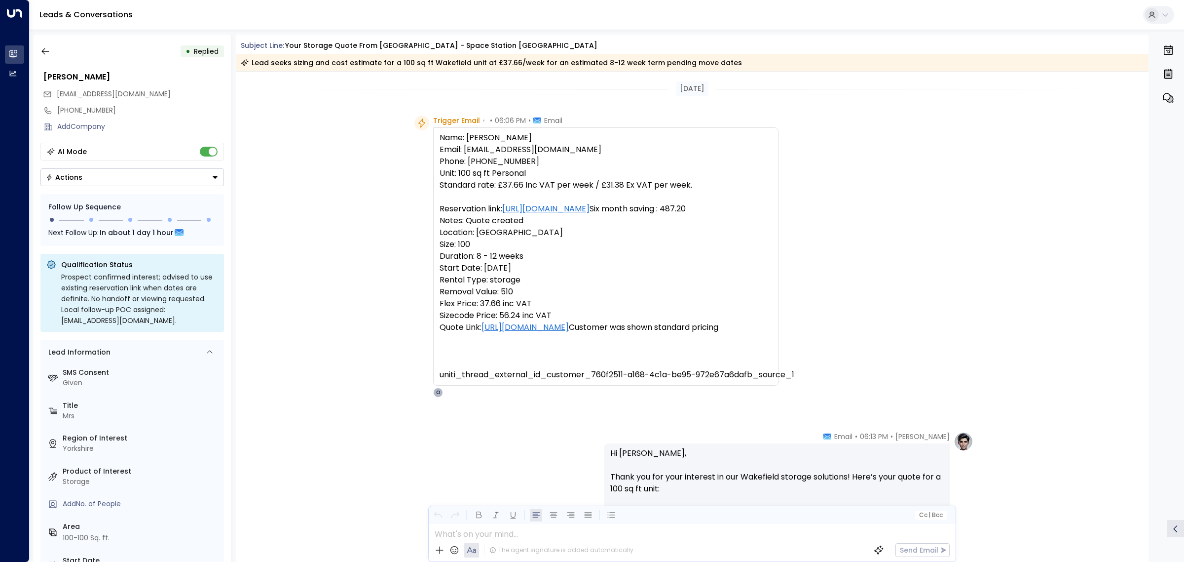  What do you see at coordinates (86, 14) in the screenshot?
I see `a: Leads & Conversations` at bounding box center [86, 14].